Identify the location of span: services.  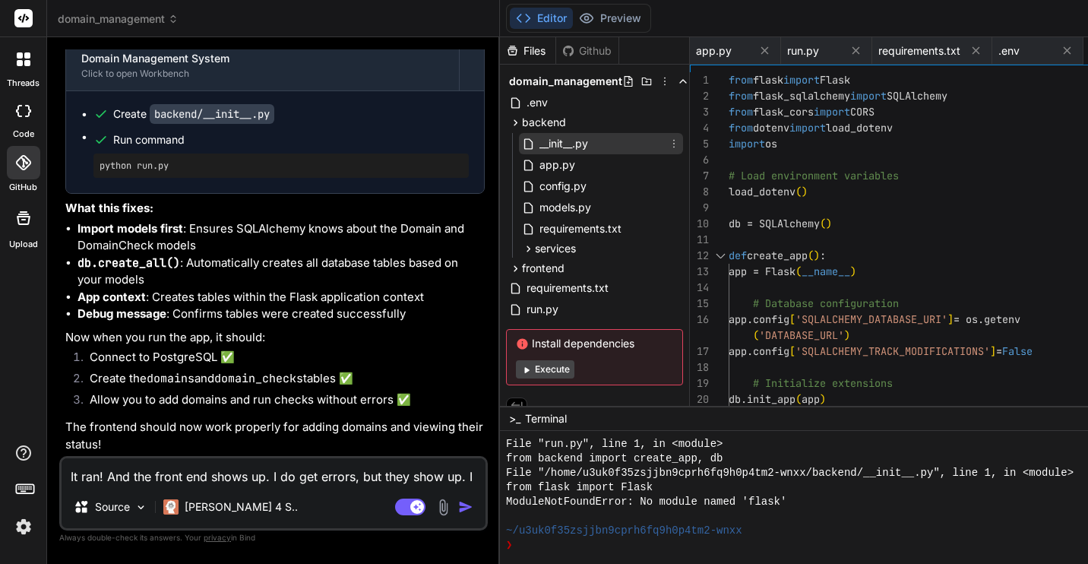
(556, 248).